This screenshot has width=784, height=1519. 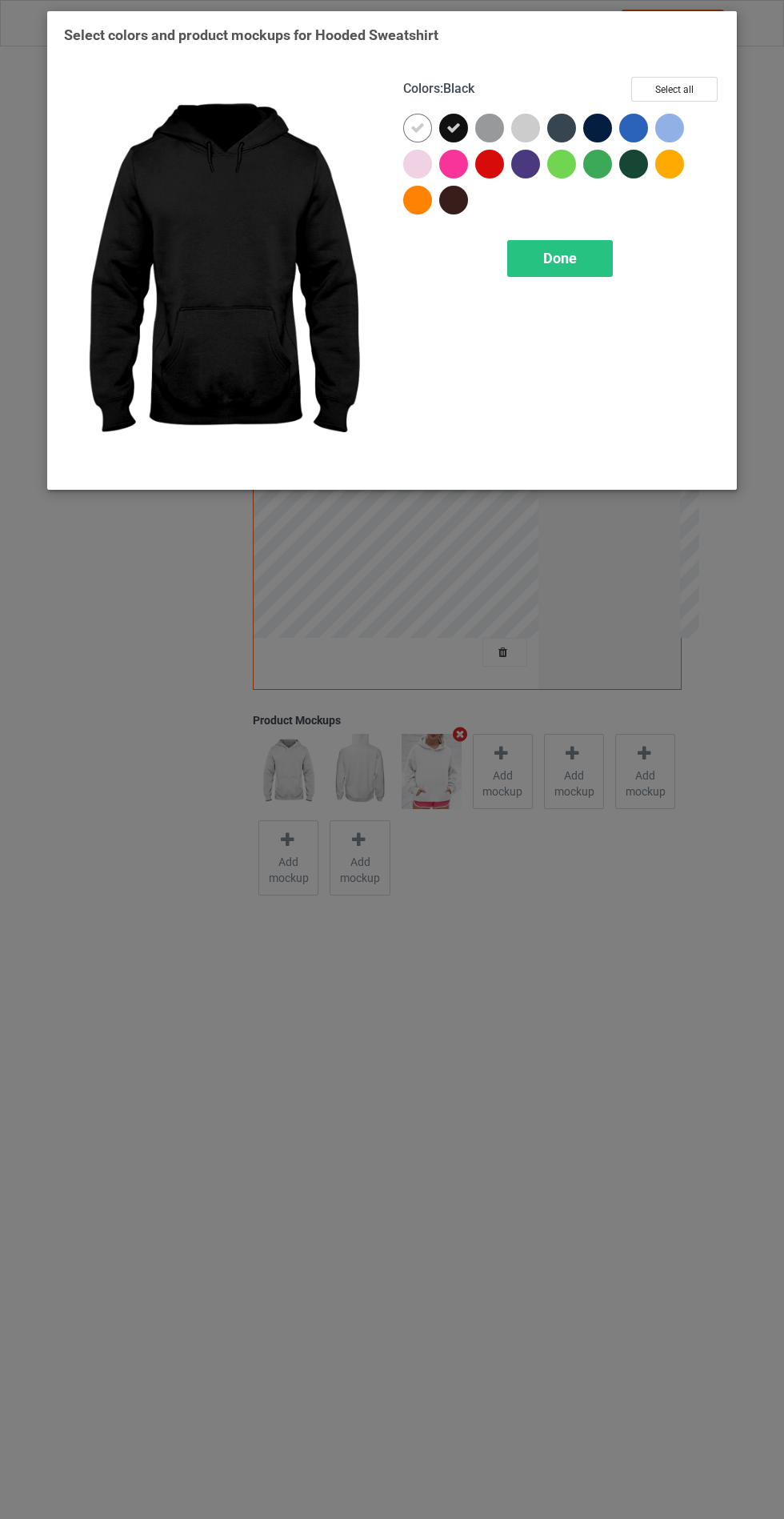 I want to click on span: Done, so click(x=560, y=258).